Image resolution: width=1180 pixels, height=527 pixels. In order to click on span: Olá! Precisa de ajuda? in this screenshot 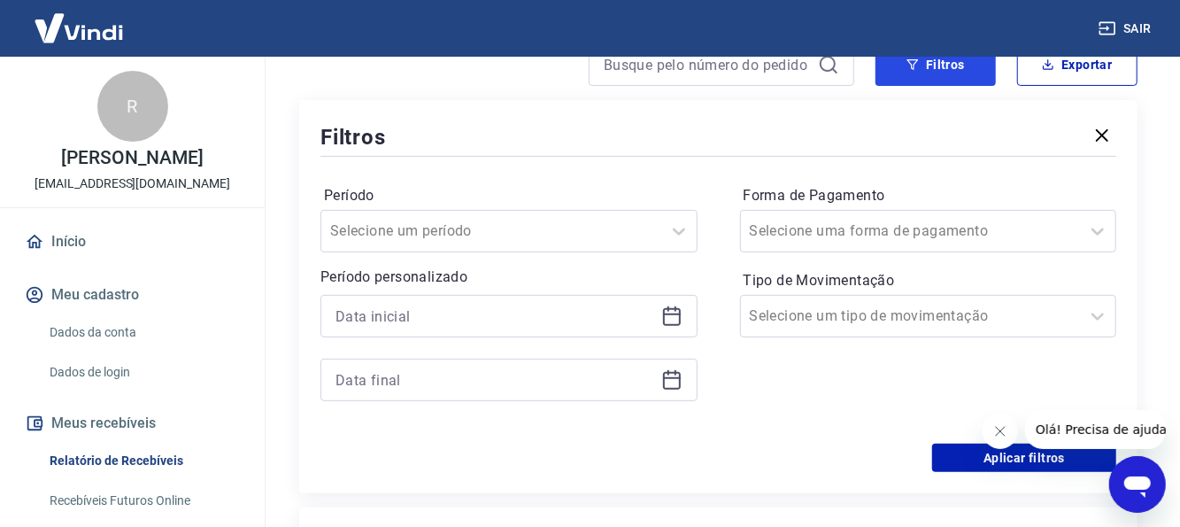, I will do `click(80, 19)`.